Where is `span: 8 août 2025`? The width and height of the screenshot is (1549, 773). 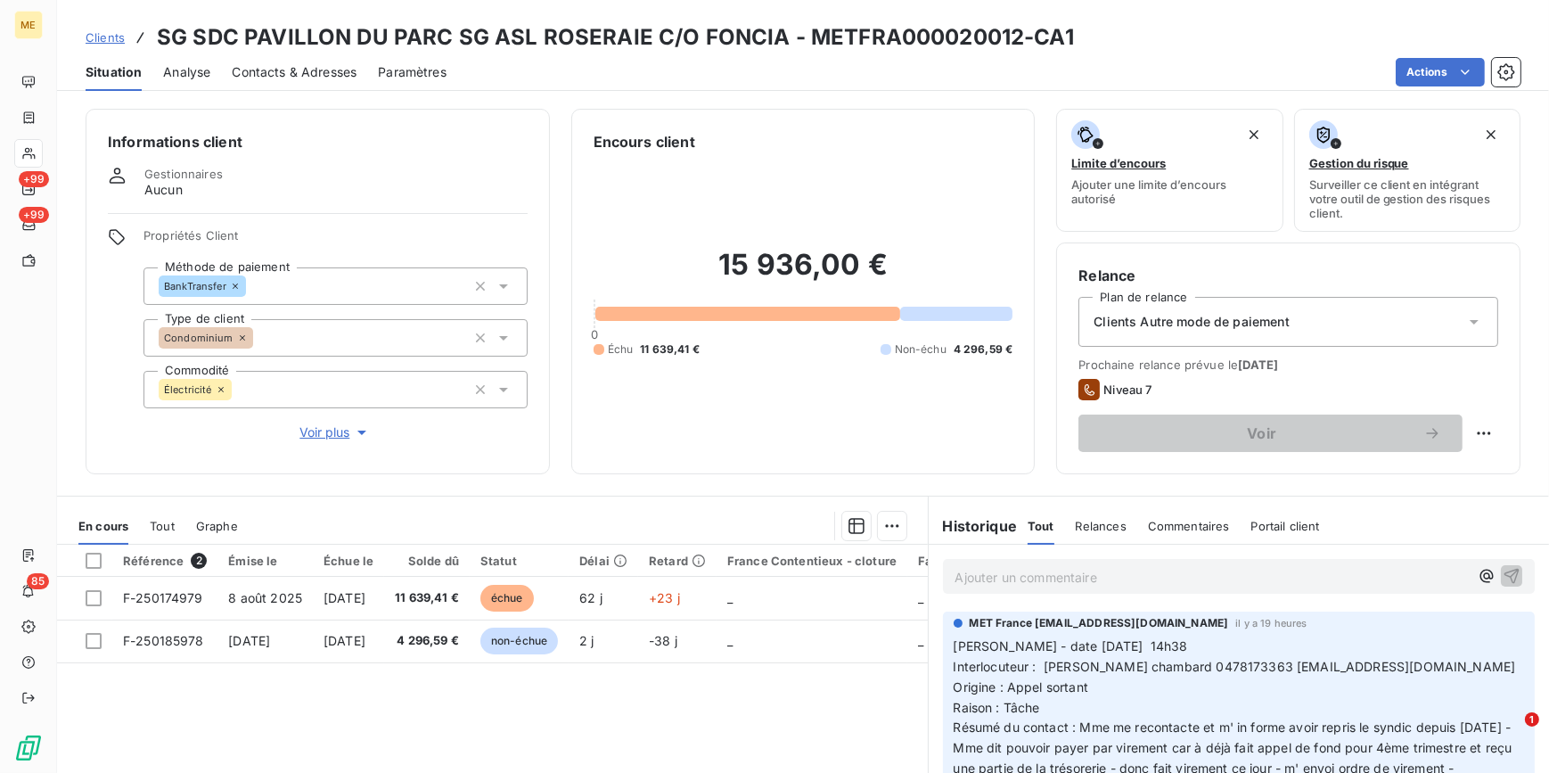 span: 8 août 2025 is located at coordinates (265, 597).